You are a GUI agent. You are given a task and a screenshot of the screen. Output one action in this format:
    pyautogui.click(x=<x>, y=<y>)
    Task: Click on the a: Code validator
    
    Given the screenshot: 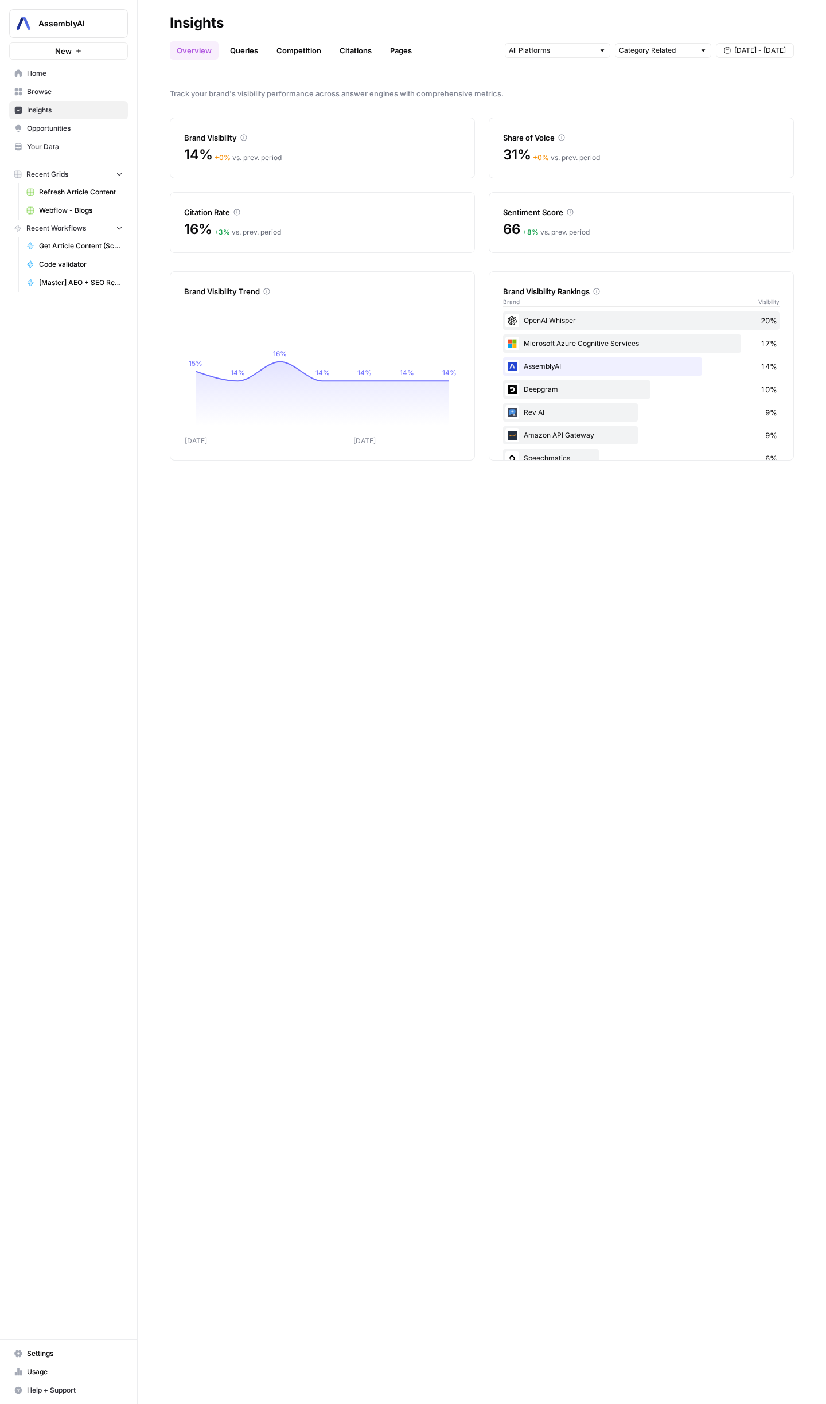 What is the action you would take?
    pyautogui.click(x=75, y=264)
    